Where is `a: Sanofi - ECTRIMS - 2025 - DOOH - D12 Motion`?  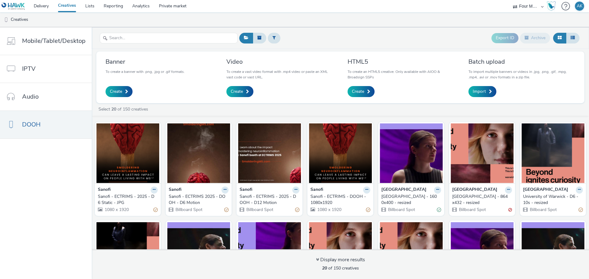
a: Sanofi - ECTRIMS - 2025 - DOOH - D12 Motion is located at coordinates (269, 200).